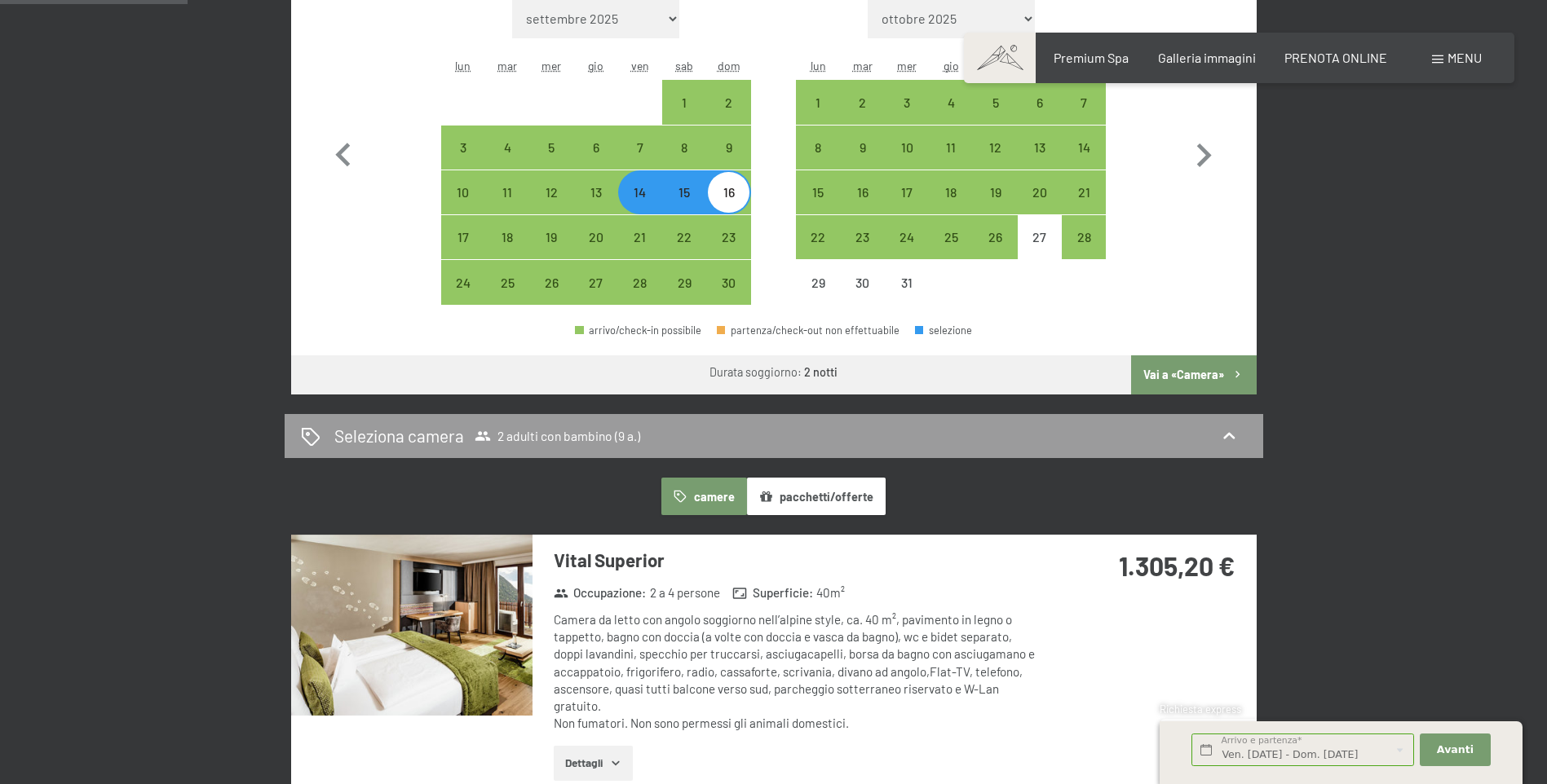 The height and width of the screenshot is (784, 1547). What do you see at coordinates (729, 101) in the screenshot?
I see `div: Sun Nov 02 2025` at bounding box center [729, 101].